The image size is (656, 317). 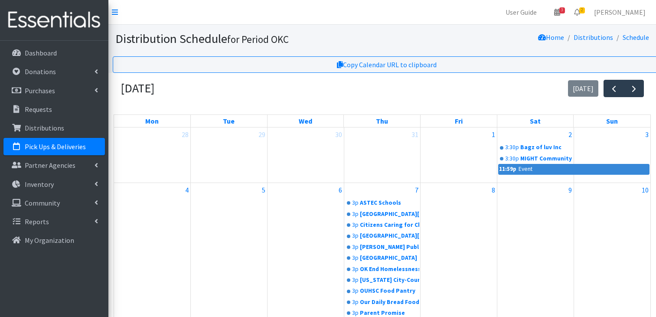 What do you see at coordinates (338, 134) in the screenshot?
I see `a: July 30, 2025` at bounding box center [338, 134].